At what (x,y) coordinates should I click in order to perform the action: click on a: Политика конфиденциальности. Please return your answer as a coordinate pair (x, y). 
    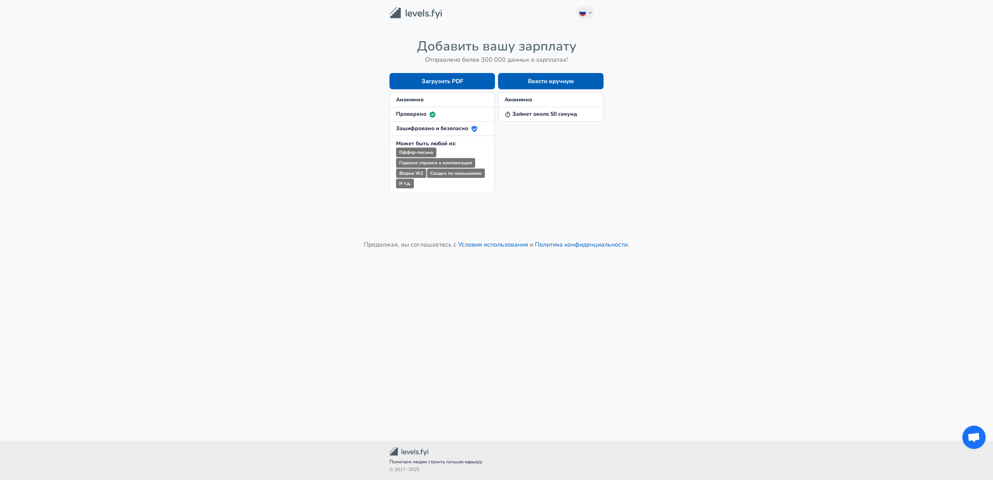
    Looking at the image, I should click on (581, 244).